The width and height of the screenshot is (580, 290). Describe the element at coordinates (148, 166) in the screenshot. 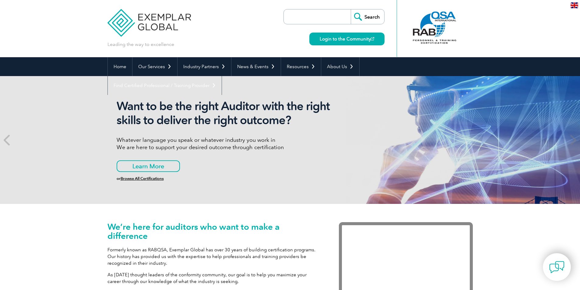

I see `a: Learn More` at that location.